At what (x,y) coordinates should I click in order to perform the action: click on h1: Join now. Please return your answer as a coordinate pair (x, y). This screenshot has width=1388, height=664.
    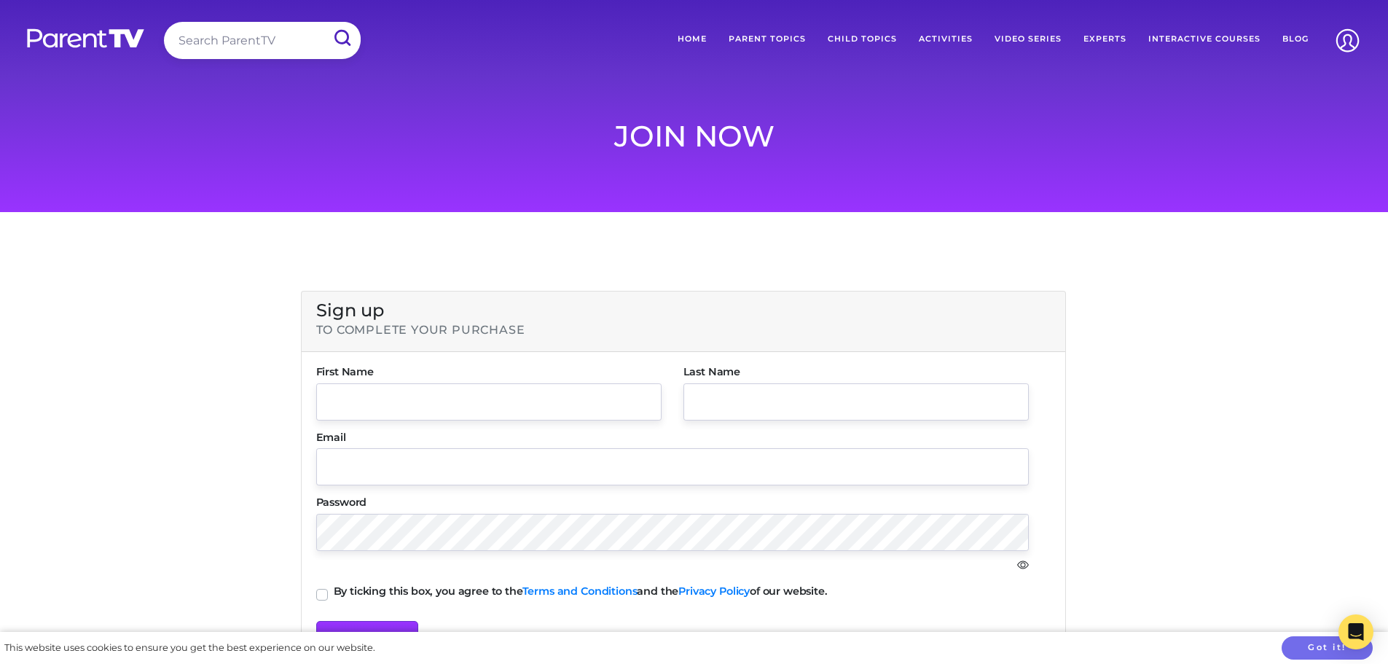
    Looking at the image, I should click on (694, 136).